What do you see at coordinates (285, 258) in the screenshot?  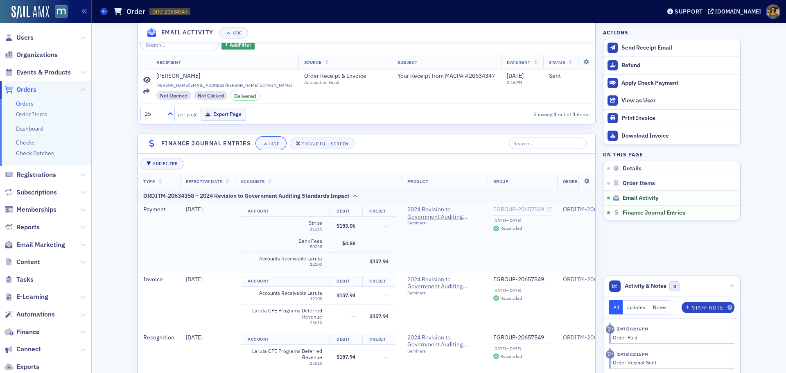 I see `span: Accounts Receivable Laruta` at bounding box center [285, 258].